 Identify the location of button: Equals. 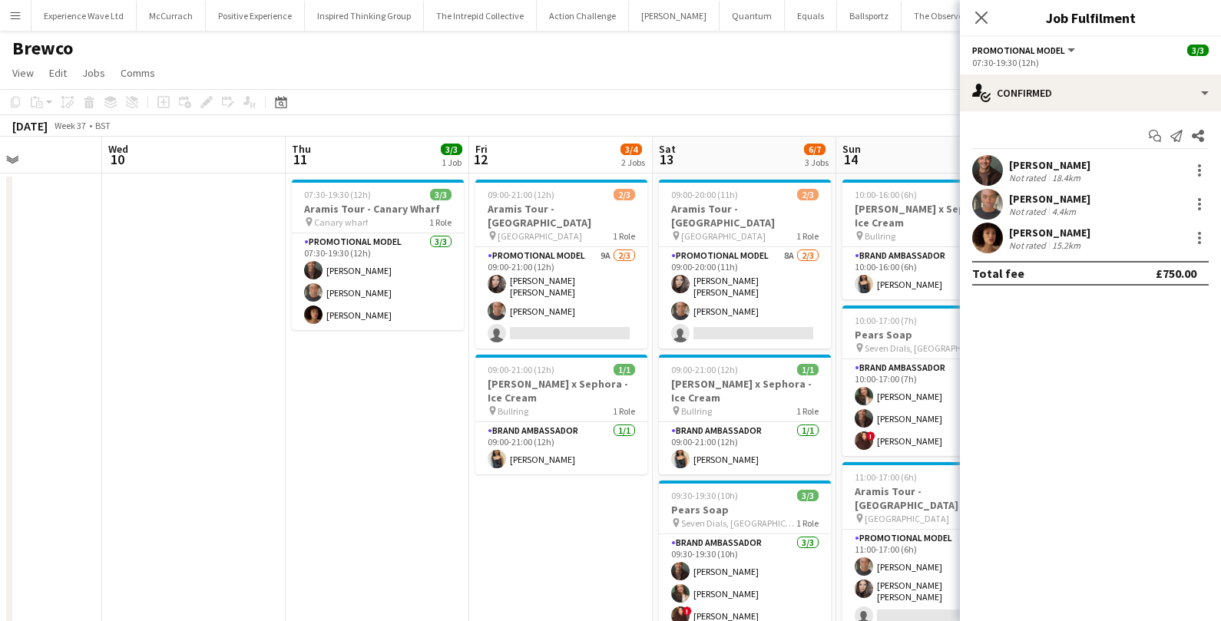
(811, 15).